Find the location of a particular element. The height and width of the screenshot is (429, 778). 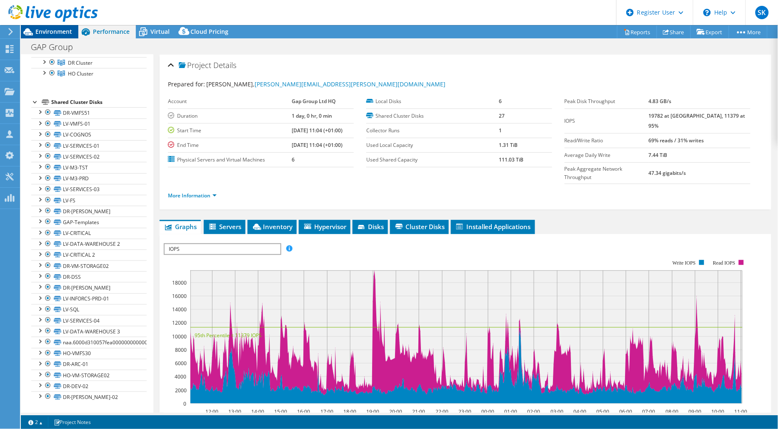

a: DR-ARC-01 is located at coordinates (89, 364).